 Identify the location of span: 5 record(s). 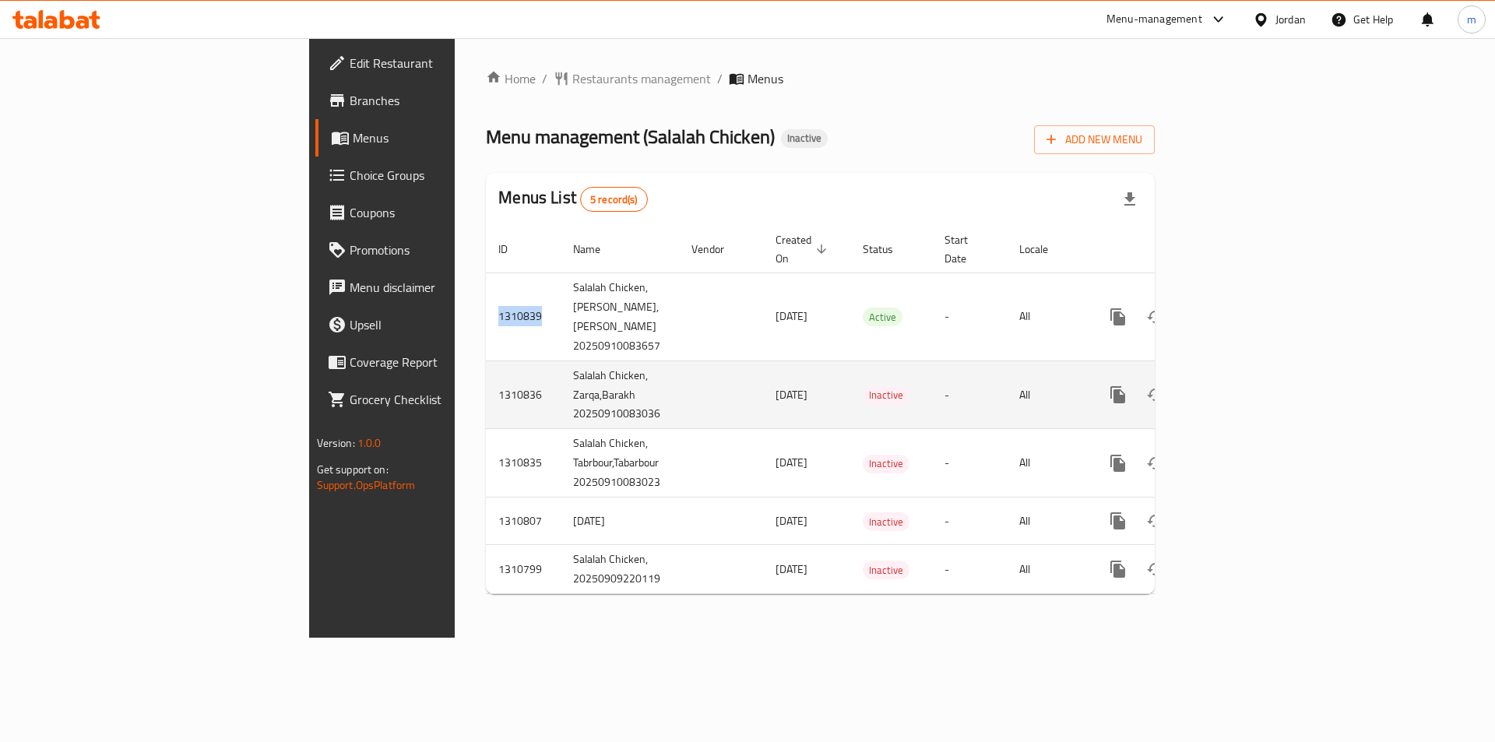
(614, 199).